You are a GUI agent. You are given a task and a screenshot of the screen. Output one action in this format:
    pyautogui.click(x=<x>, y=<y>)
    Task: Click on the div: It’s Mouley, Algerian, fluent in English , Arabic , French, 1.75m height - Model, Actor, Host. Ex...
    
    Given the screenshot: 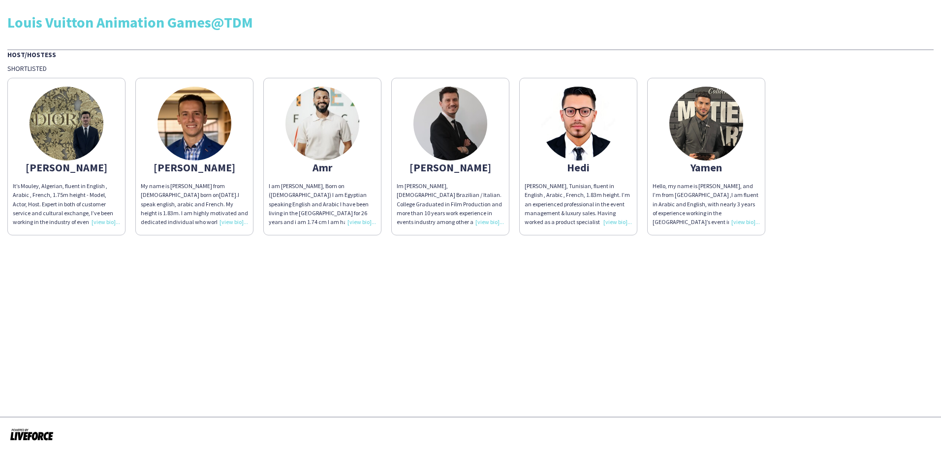 What is the action you would take?
    pyautogui.click(x=66, y=204)
    